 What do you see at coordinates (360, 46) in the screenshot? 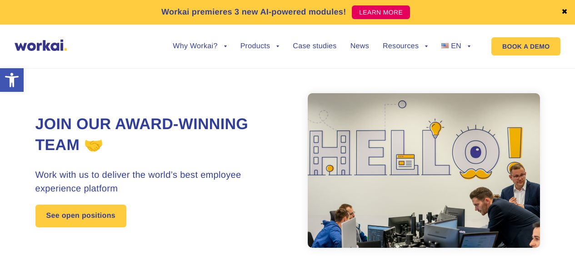
I see `a: News` at bounding box center [360, 46].